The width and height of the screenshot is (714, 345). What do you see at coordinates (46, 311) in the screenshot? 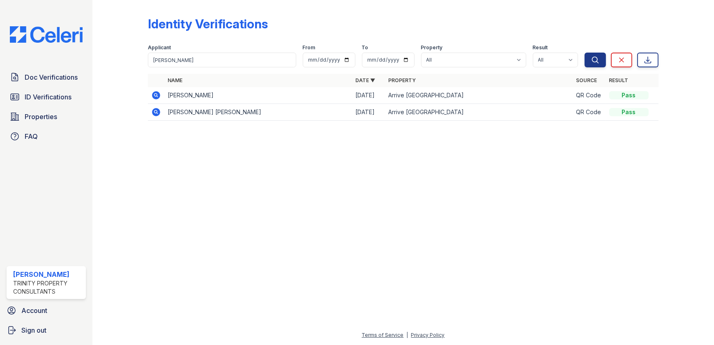
I see `a: Account` at bounding box center [46, 311].